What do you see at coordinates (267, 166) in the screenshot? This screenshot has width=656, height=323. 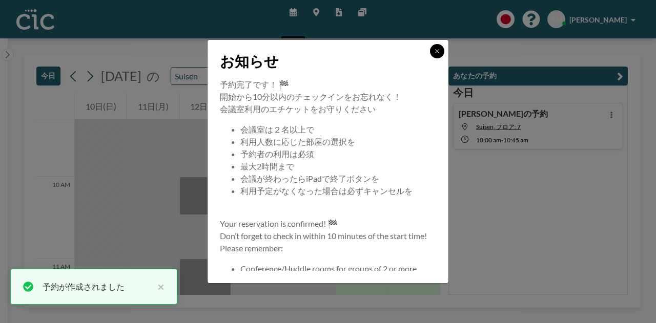 I see `span: 最大2時間まで` at bounding box center [267, 166].